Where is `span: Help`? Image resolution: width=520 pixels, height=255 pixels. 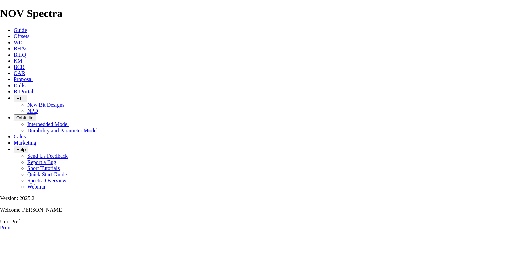 span: Help is located at coordinates (21, 149).